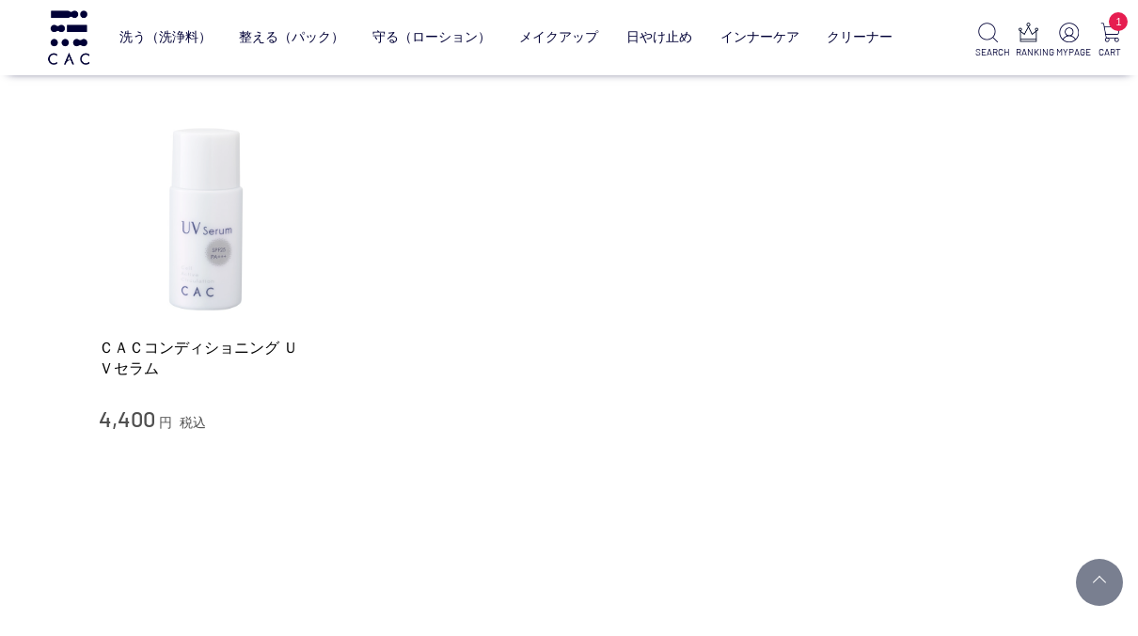 The image size is (1138, 636). Describe the element at coordinates (1069, 52) in the screenshot. I see `p: MYPAGE` at that location.